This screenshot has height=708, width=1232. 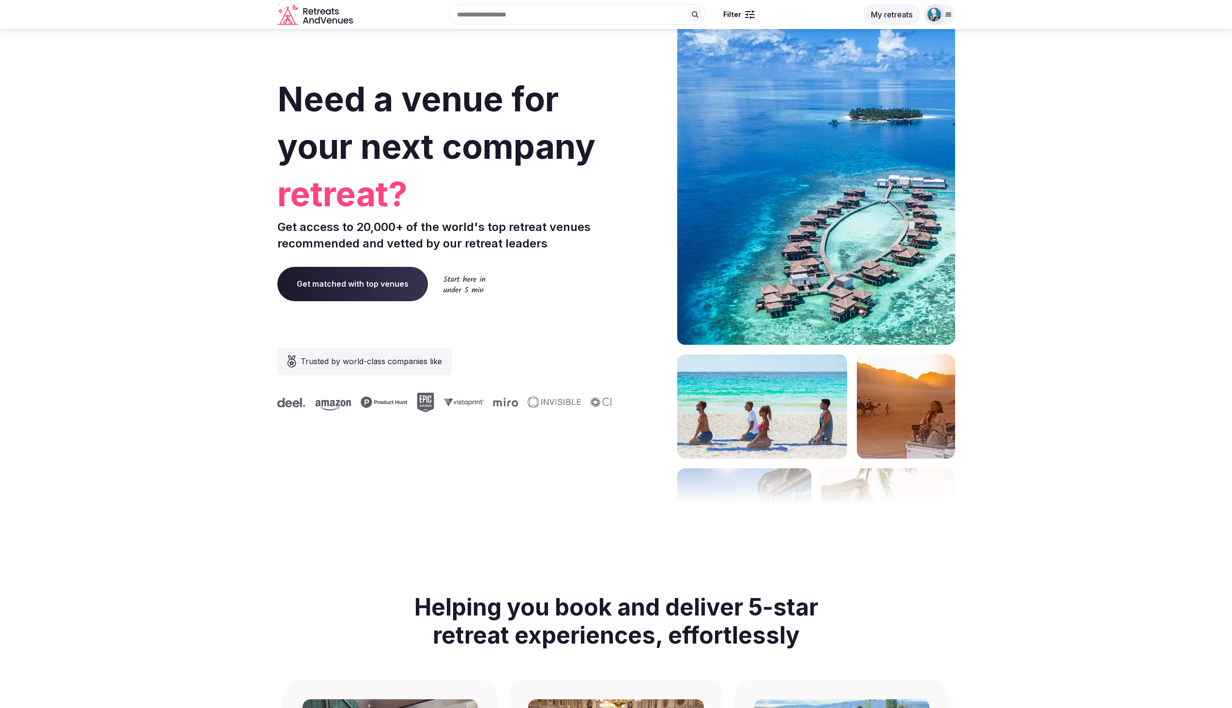 I want to click on svg: Miro company logo, so click(x=451, y=402).